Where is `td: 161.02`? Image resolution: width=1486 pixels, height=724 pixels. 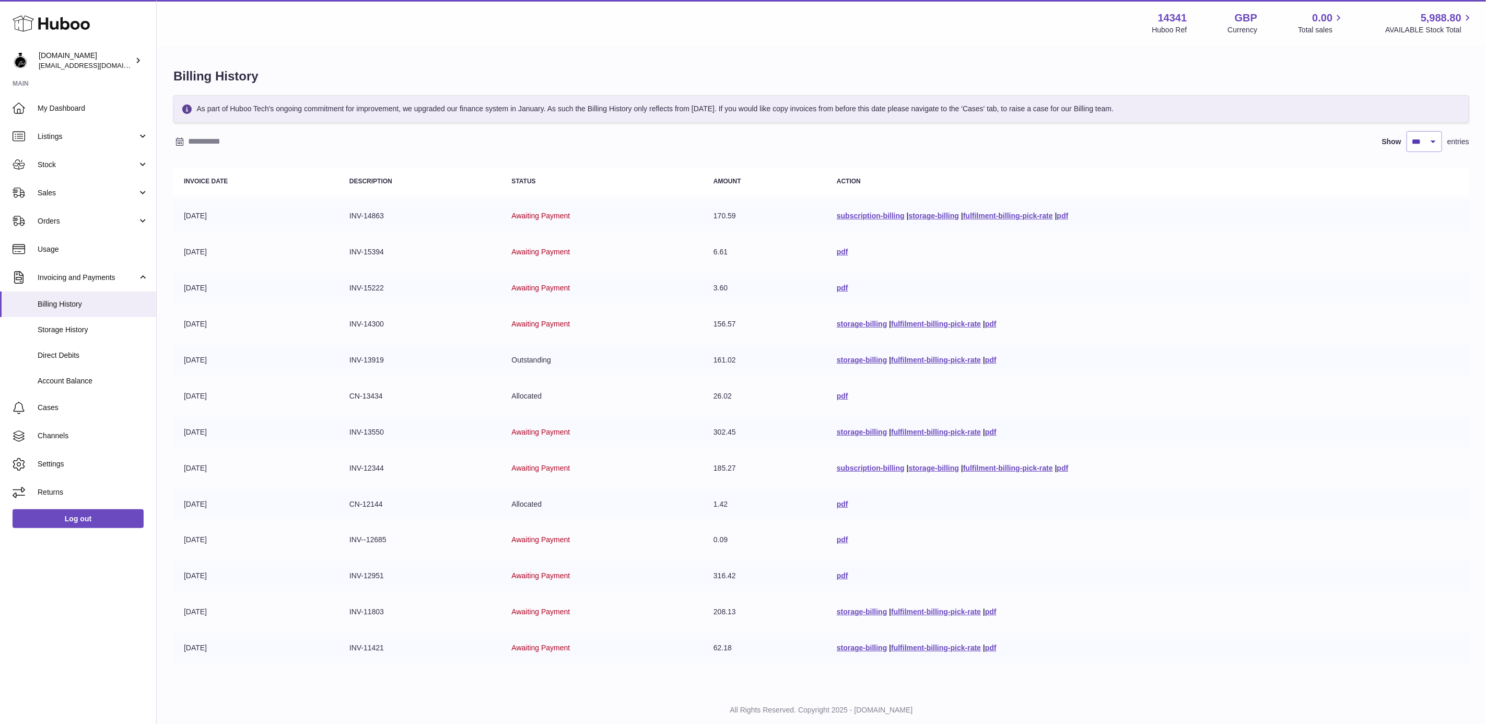
td: 161.02 is located at coordinates (765, 360).